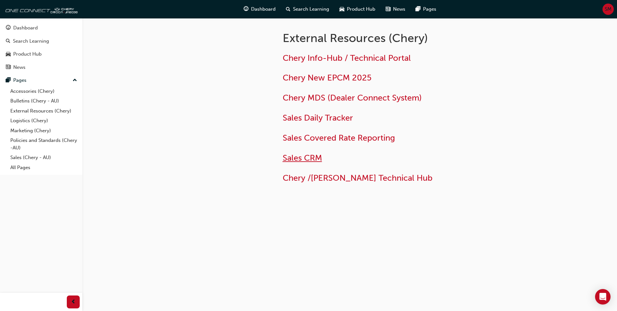 The height and width of the screenshot is (311, 617). Describe the element at coordinates (31, 41) in the screenshot. I see `div: Search Learning` at that location.